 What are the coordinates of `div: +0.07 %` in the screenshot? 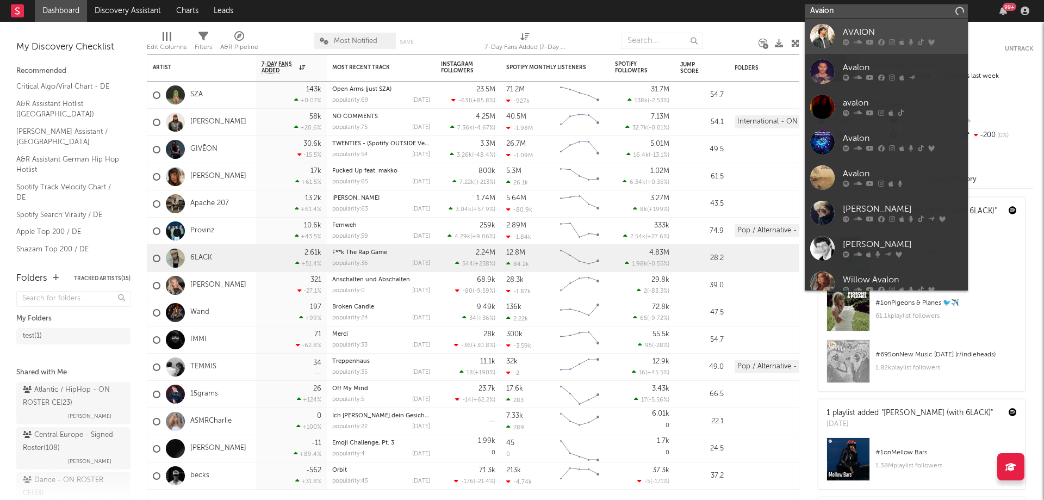 It's located at (308, 100).